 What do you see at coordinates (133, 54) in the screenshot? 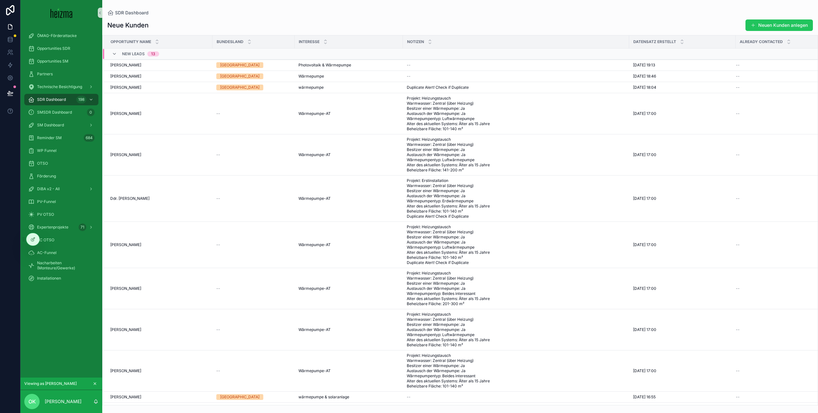
I see `span: New Leads` at bounding box center [133, 54].